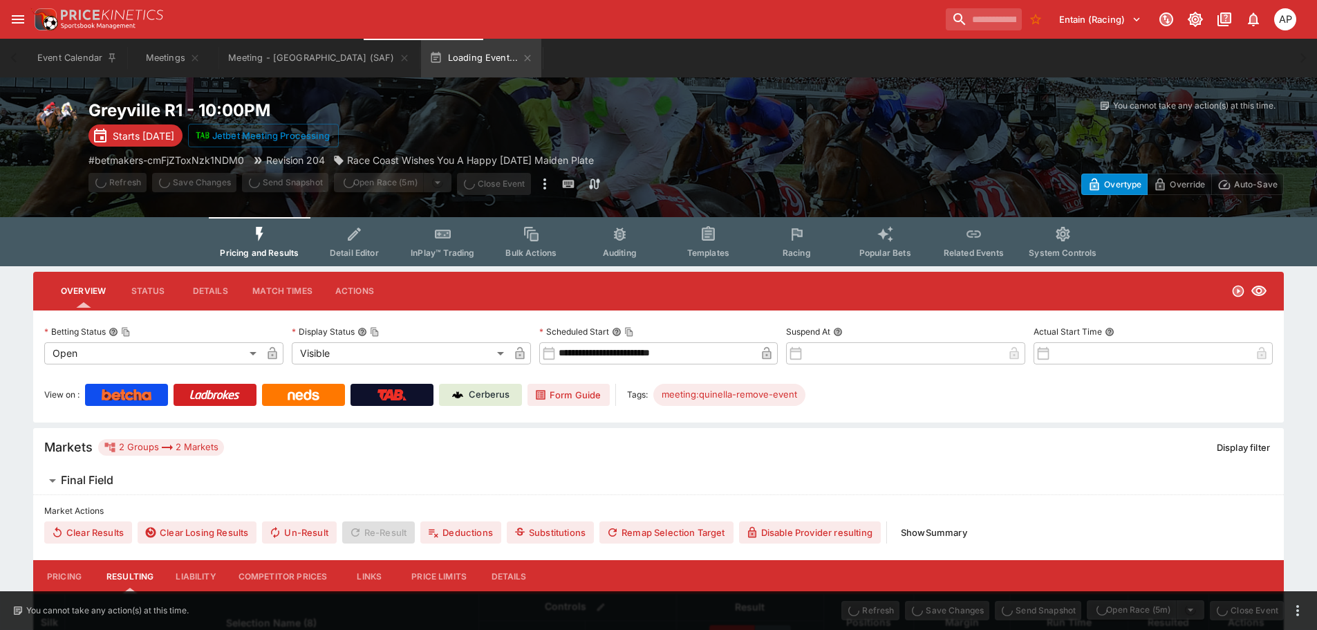  Describe the element at coordinates (161, 447) in the screenshot. I see `div: 2 Groups 2 Markets` at that location.